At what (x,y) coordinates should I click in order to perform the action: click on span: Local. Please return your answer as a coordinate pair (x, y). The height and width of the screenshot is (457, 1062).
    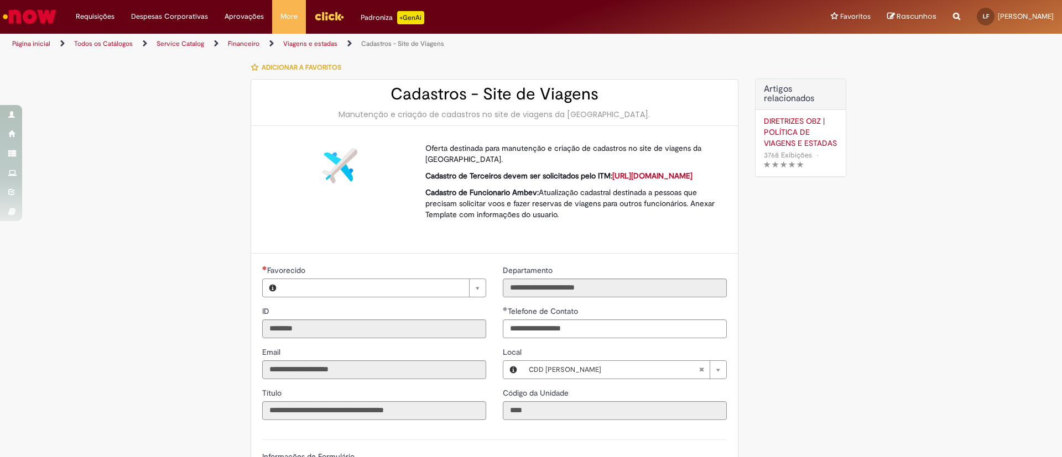
    Looking at the image, I should click on (513, 352).